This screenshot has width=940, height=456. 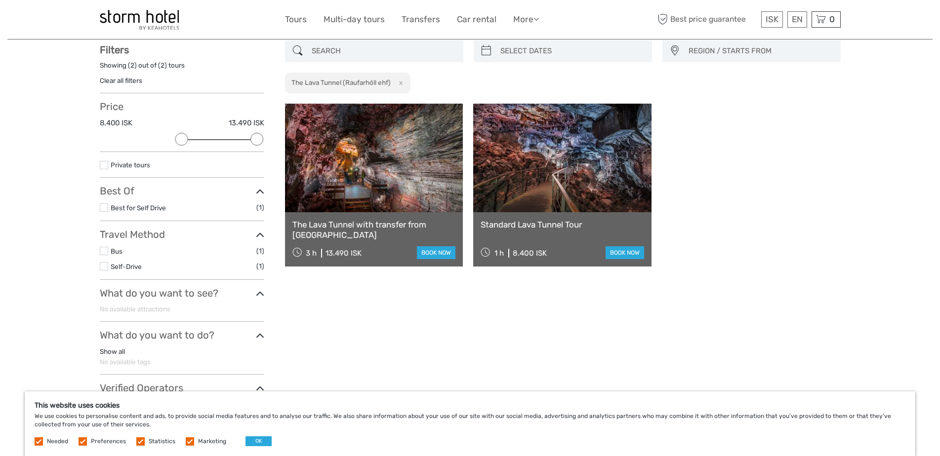 What do you see at coordinates (138, 208) in the screenshot?
I see `a: Best for Self Drive` at bounding box center [138, 208].